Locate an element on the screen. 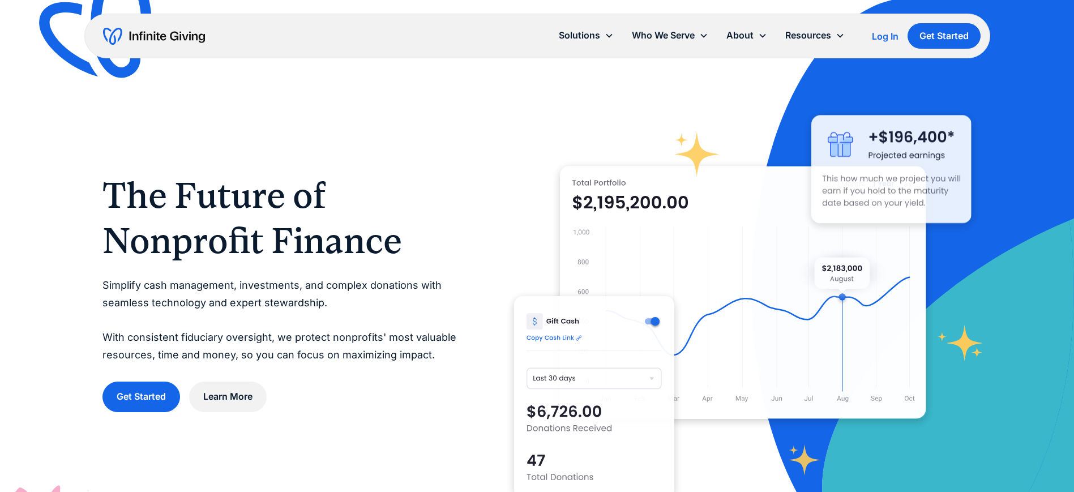 The width and height of the screenshot is (1074, 492). img: fundraising star is located at coordinates (960, 343).